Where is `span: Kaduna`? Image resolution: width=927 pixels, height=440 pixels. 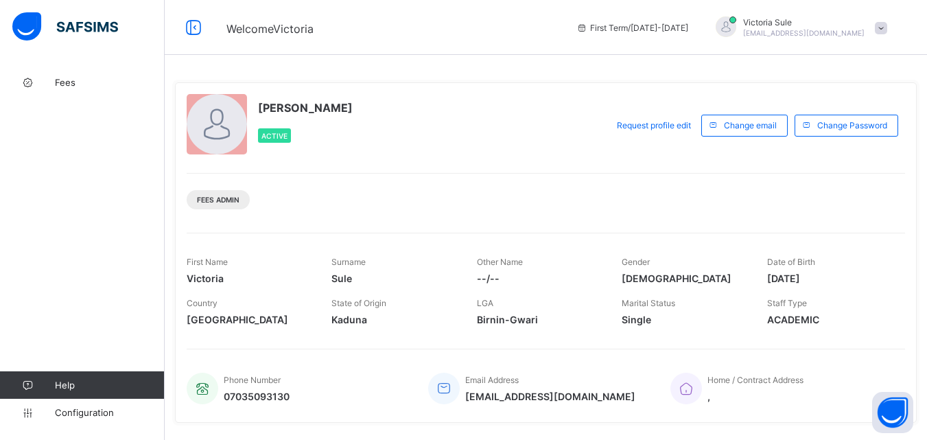
span: Kaduna is located at coordinates (393, 319).